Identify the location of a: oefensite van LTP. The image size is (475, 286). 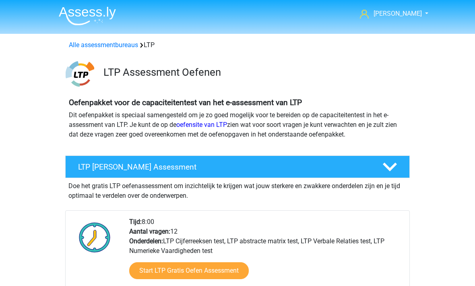
(202, 124).